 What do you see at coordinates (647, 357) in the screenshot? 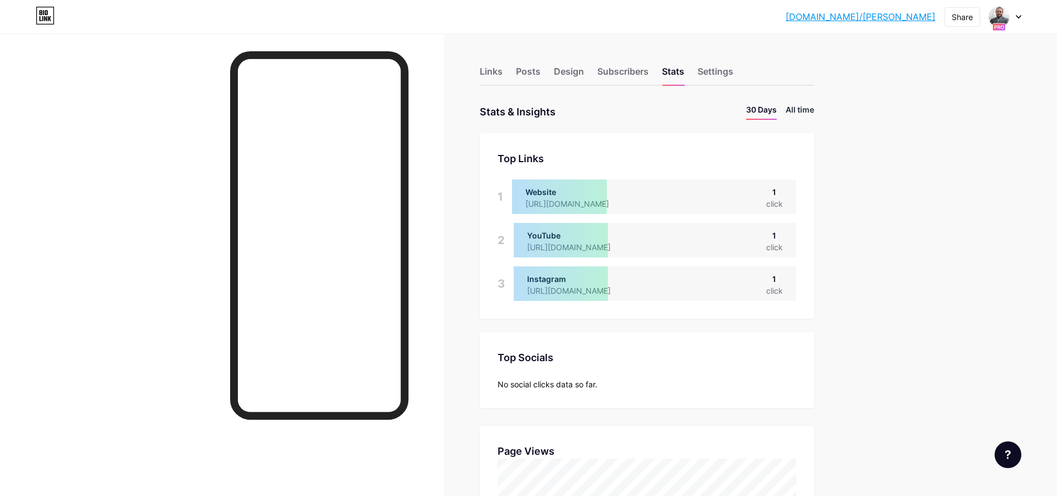
I see `div: Top Socials` at bounding box center [647, 357].